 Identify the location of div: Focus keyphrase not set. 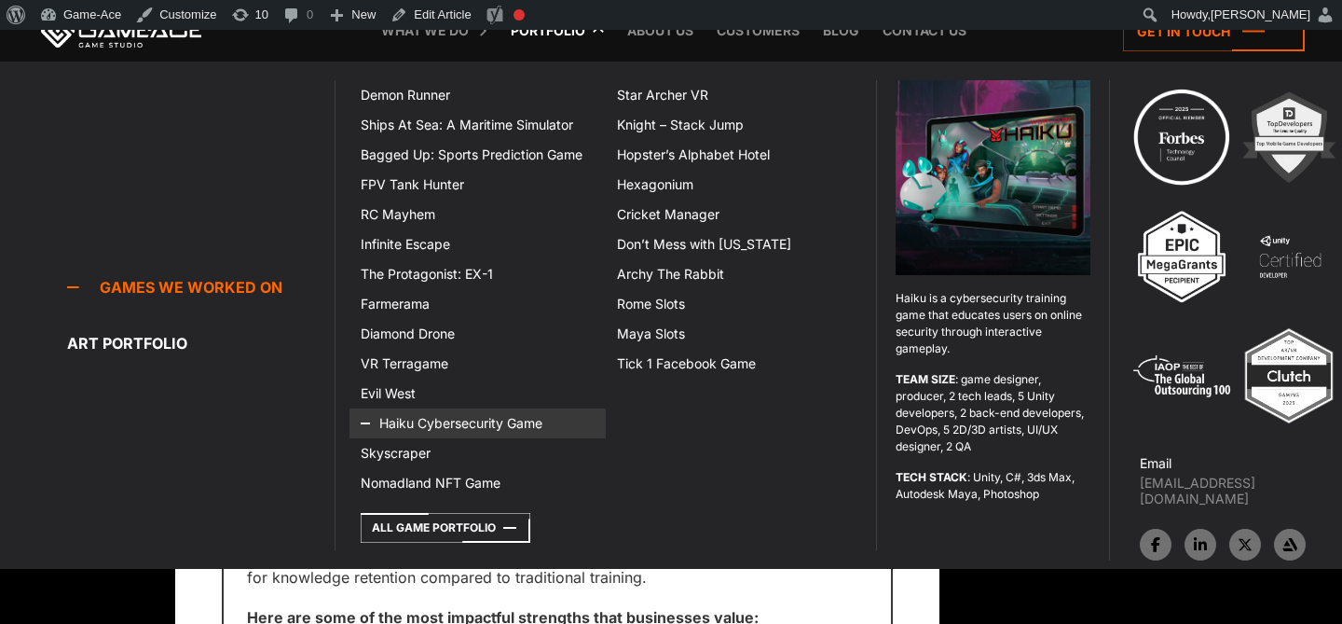
(519, 15).